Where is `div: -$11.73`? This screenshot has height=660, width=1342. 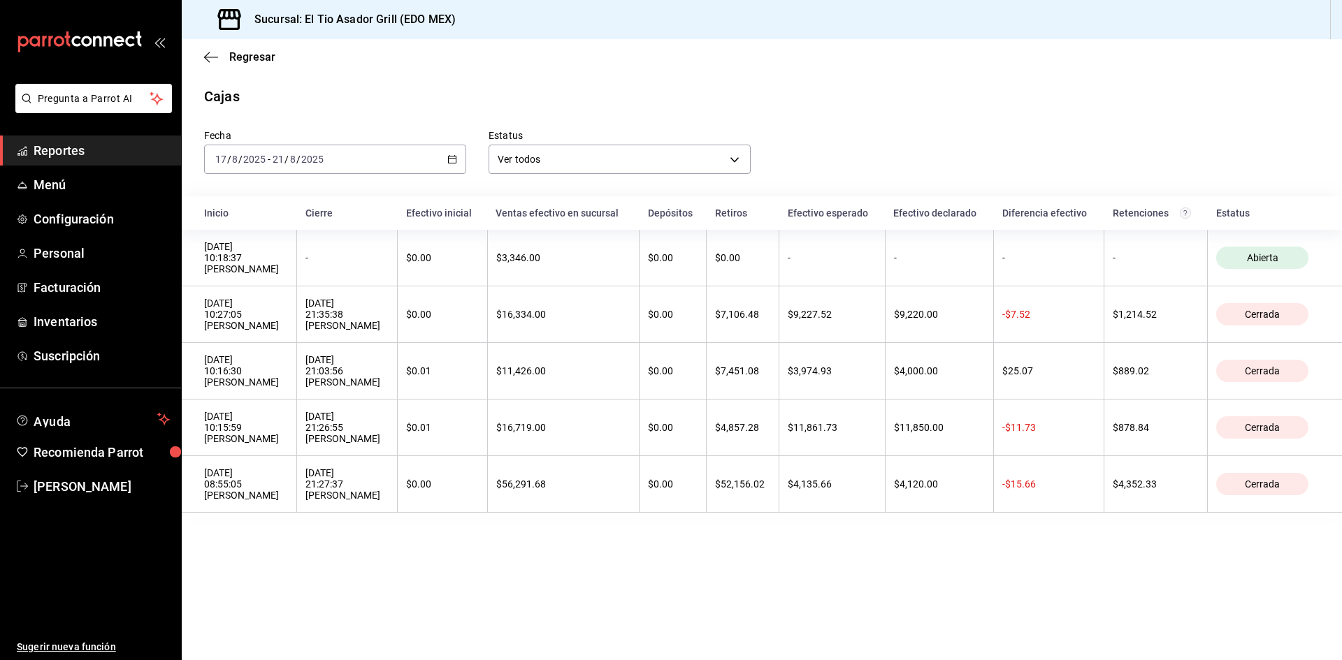 div: -$11.73 is located at coordinates (1048, 428).